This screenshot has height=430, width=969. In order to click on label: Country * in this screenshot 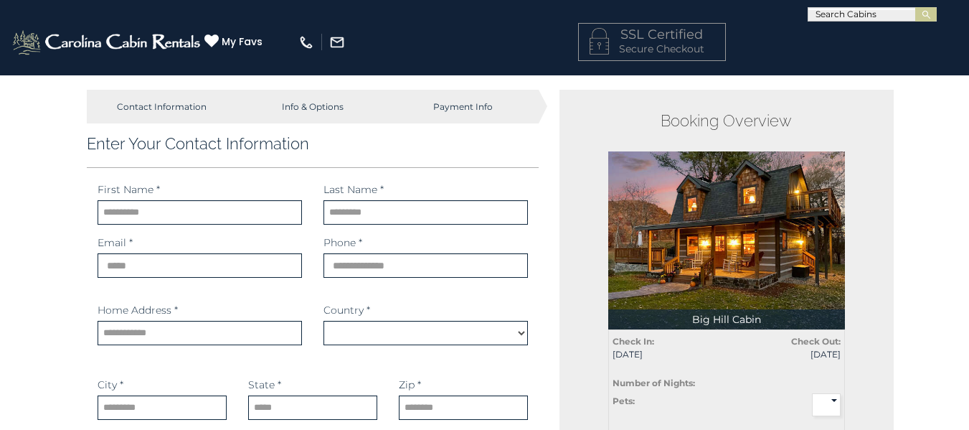, I will do `click(346, 310)`.